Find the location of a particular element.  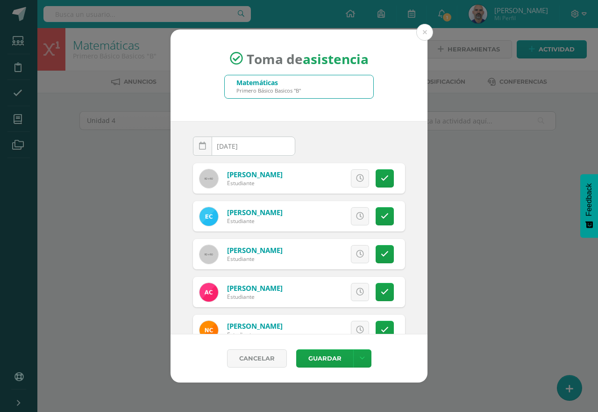

a: Cancelar is located at coordinates (257, 358).